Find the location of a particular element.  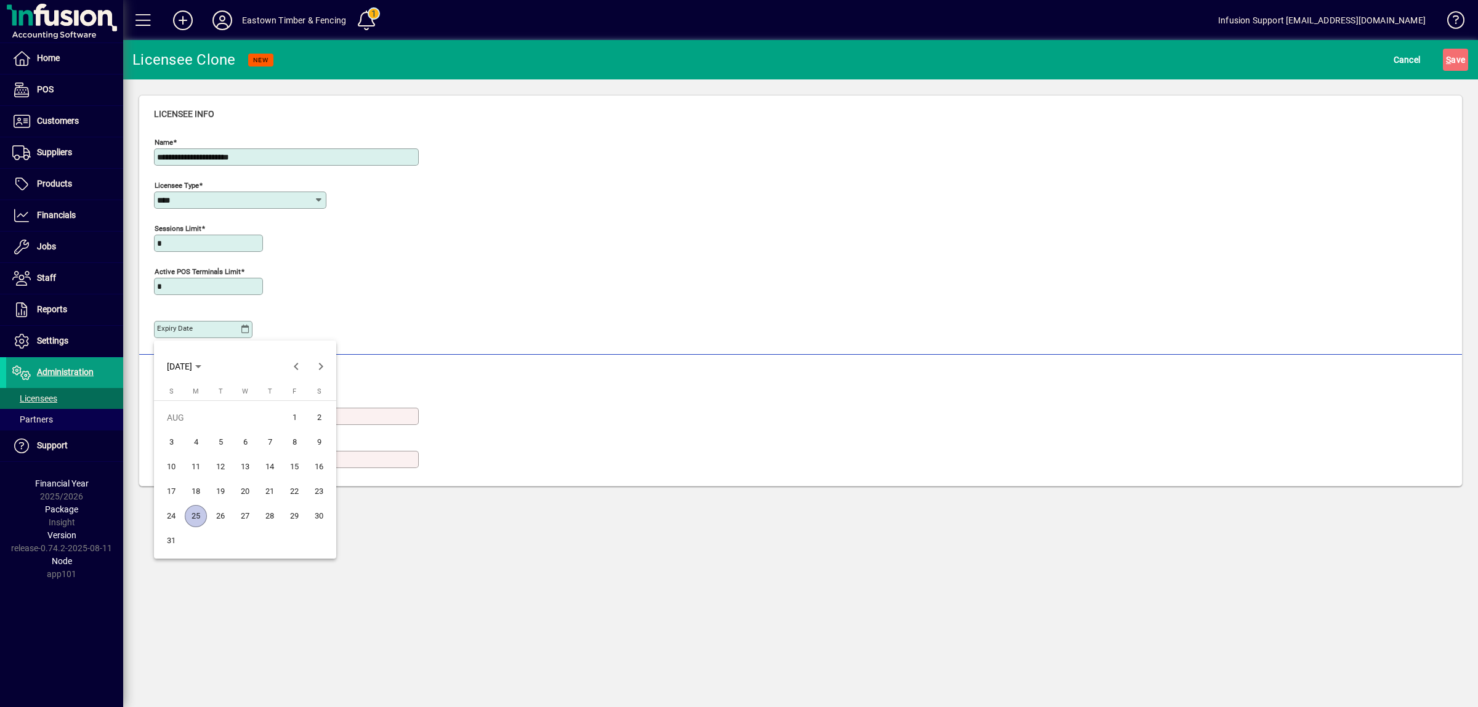

span: 25 is located at coordinates (196, 516).